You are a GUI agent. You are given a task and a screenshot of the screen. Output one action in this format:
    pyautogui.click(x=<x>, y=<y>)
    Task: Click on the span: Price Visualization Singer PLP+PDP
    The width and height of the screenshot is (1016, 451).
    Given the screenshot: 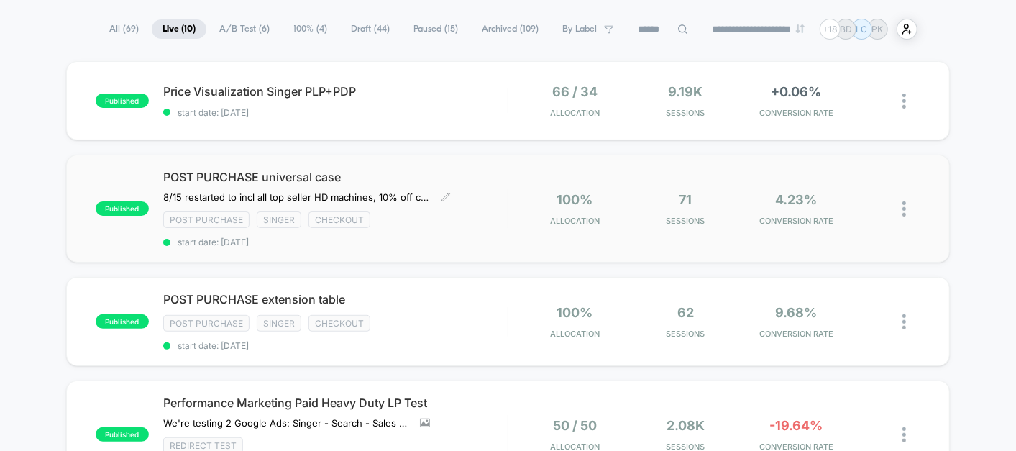 What is the action you would take?
    pyautogui.click(x=335, y=91)
    